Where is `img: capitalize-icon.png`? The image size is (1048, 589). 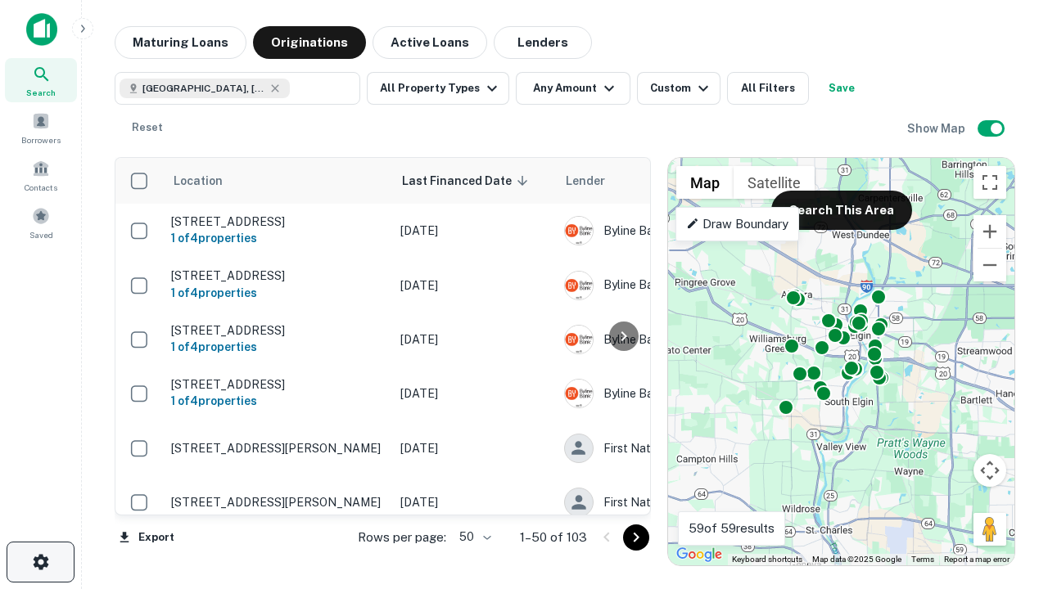
img: capitalize-icon.png is located at coordinates (42, 29).